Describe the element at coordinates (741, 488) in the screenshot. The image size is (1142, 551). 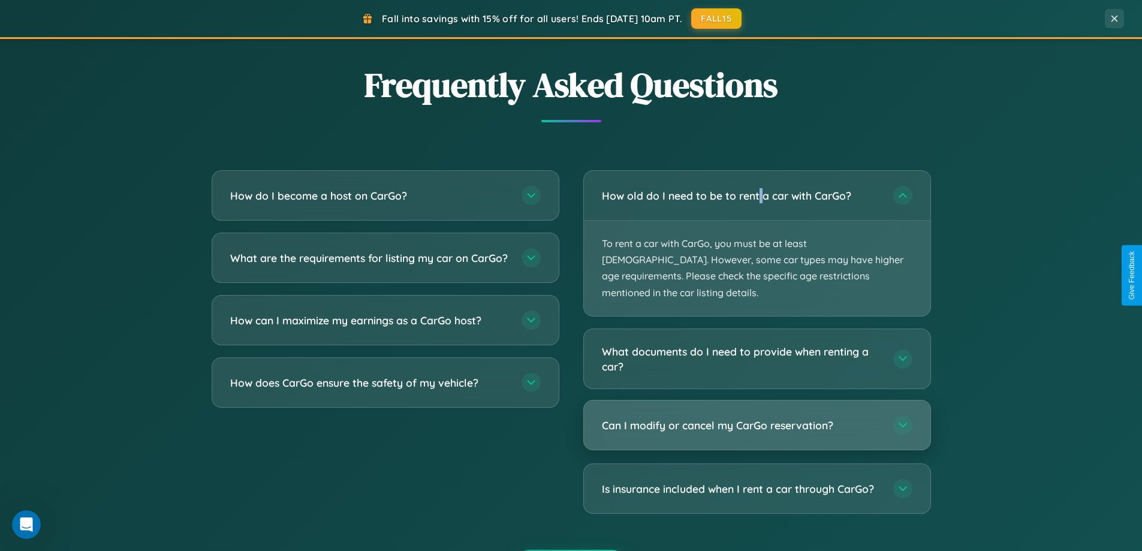
I see `h3: Is insurance included when I rent a car through CarGo?` at that location.